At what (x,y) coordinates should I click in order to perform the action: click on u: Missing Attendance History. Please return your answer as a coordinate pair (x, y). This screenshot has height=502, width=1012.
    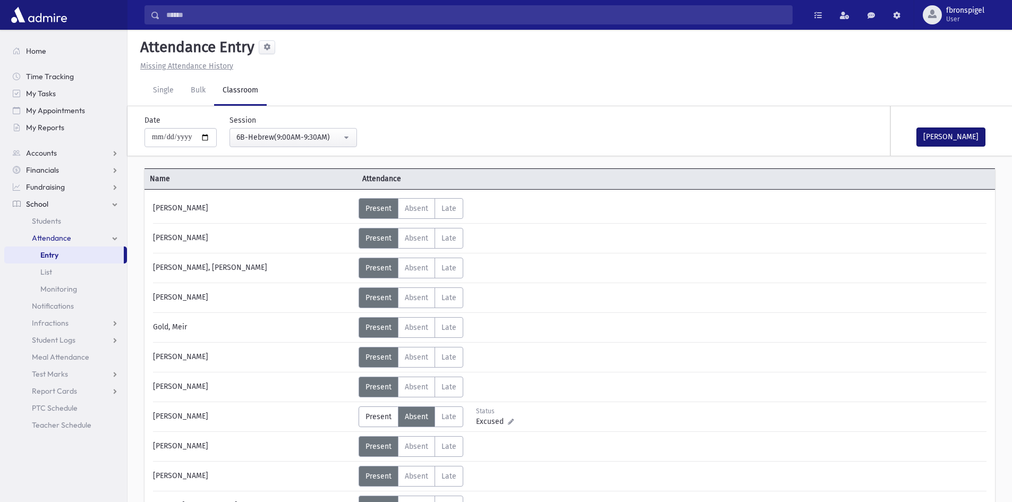
    Looking at the image, I should click on (186, 66).